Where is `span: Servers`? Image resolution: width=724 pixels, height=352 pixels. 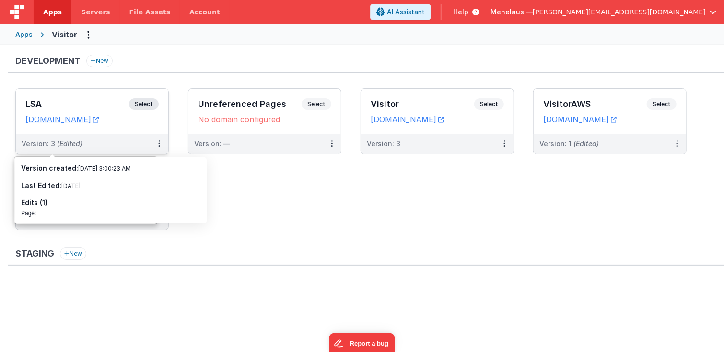
span: Servers is located at coordinates (95, 12).